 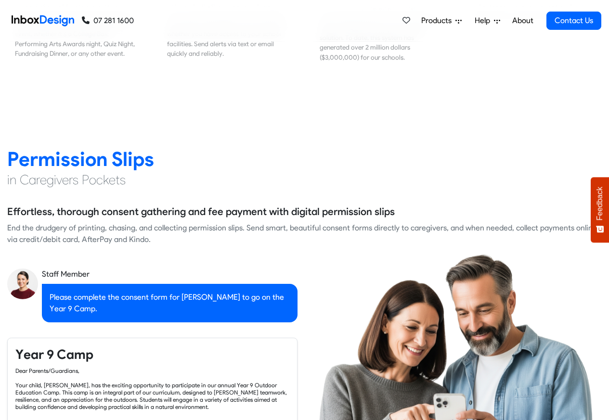 What do you see at coordinates (304, 180) in the screenshot?
I see `h4: in Caregivers Pockets` at bounding box center [304, 180].